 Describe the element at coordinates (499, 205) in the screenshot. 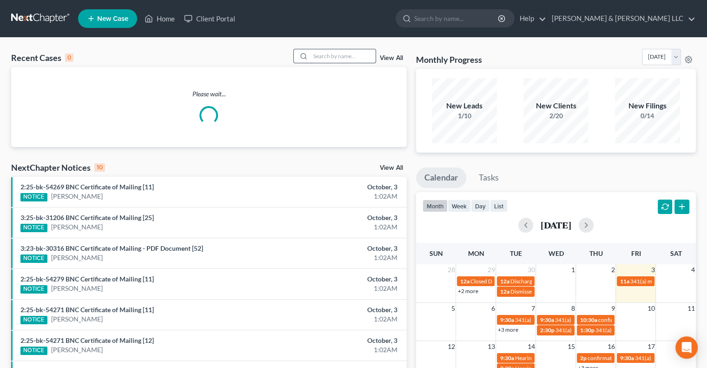

I see `button: list` at that location.